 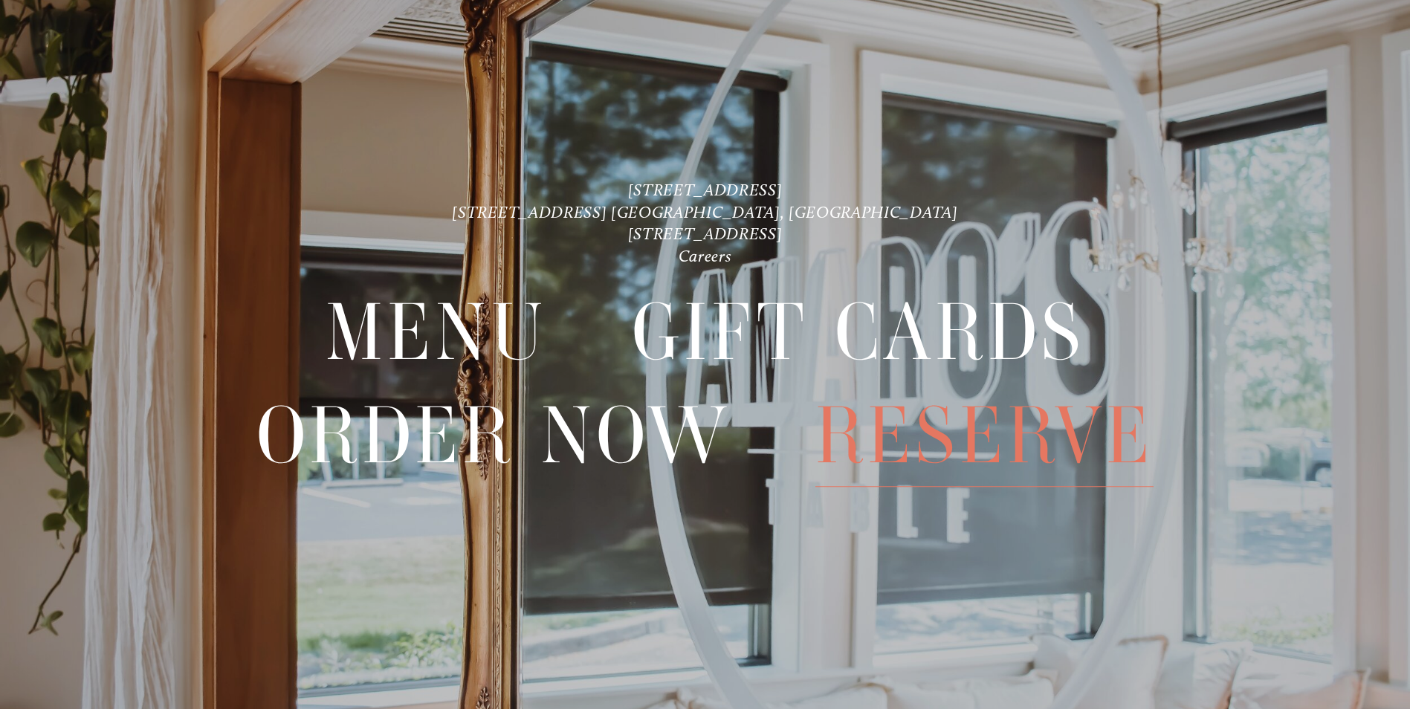 I want to click on span: Reserve, so click(x=984, y=436).